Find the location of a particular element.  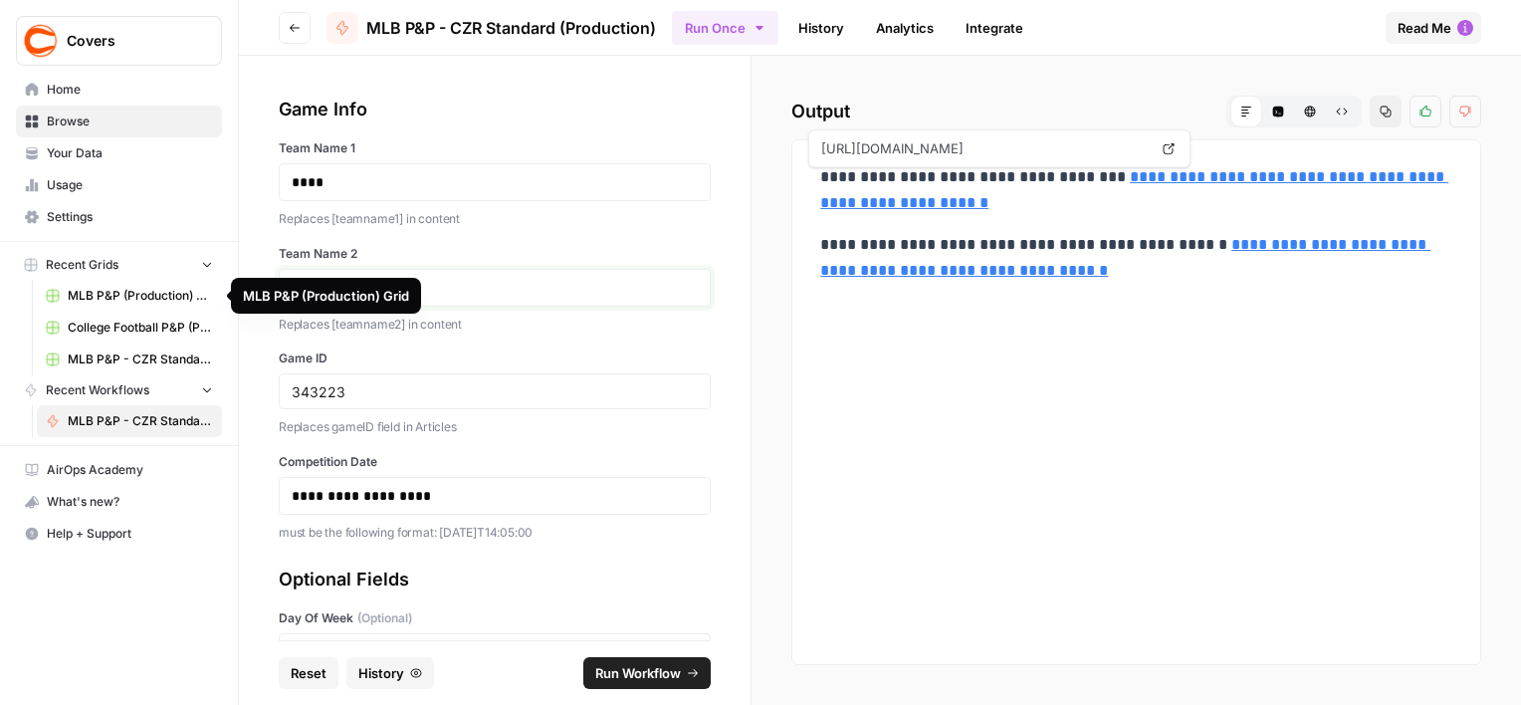

p: Replaces gameID field in Articles is located at coordinates (495, 427).